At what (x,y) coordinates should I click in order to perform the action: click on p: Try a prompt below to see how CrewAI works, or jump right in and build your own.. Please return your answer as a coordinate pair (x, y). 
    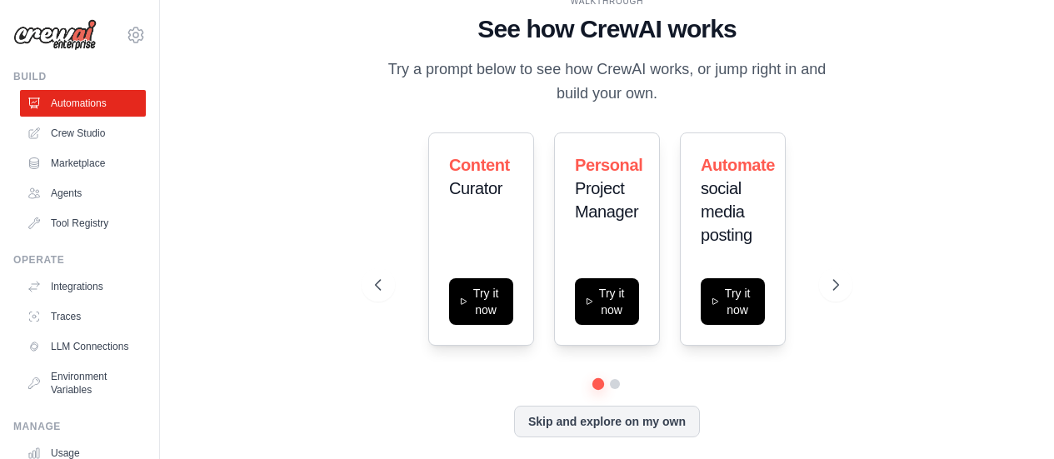
    Looking at the image, I should click on (607, 82).